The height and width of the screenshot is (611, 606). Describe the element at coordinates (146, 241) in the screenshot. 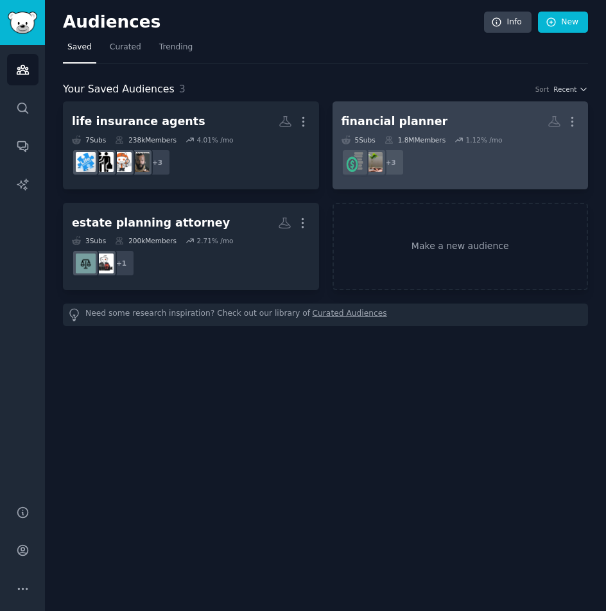

I see `div: 200k Members` at that location.